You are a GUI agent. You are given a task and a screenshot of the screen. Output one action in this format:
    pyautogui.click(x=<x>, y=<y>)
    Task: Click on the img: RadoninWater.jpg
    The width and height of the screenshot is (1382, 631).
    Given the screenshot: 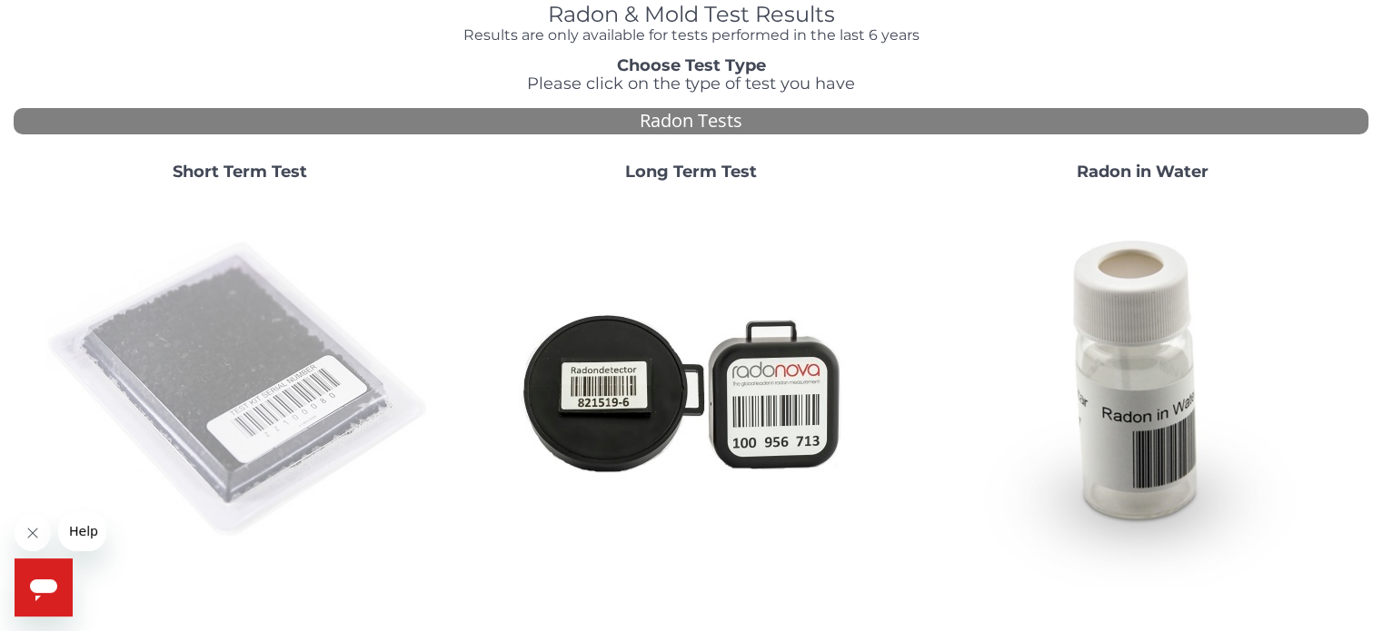 What is the action you would take?
    pyautogui.click(x=1143, y=391)
    